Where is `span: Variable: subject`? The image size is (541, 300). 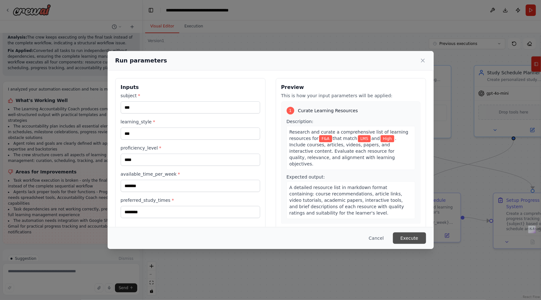 span: Variable: subject is located at coordinates (325, 139).